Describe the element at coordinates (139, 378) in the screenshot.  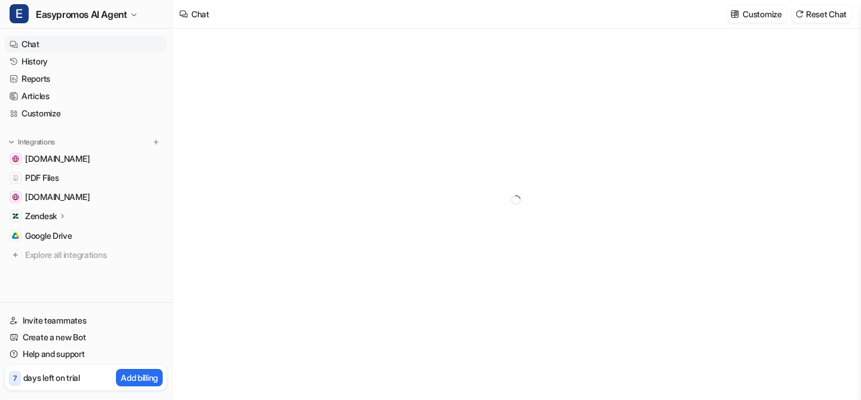
I see `p: Add billing` at that location.